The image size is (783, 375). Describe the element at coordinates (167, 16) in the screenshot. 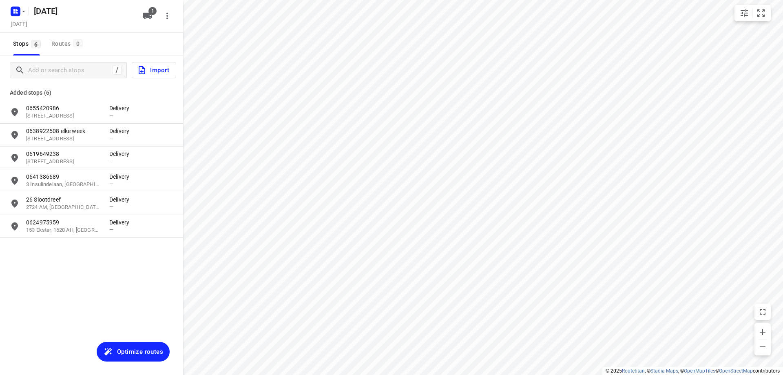

I see `button: More` at that location.